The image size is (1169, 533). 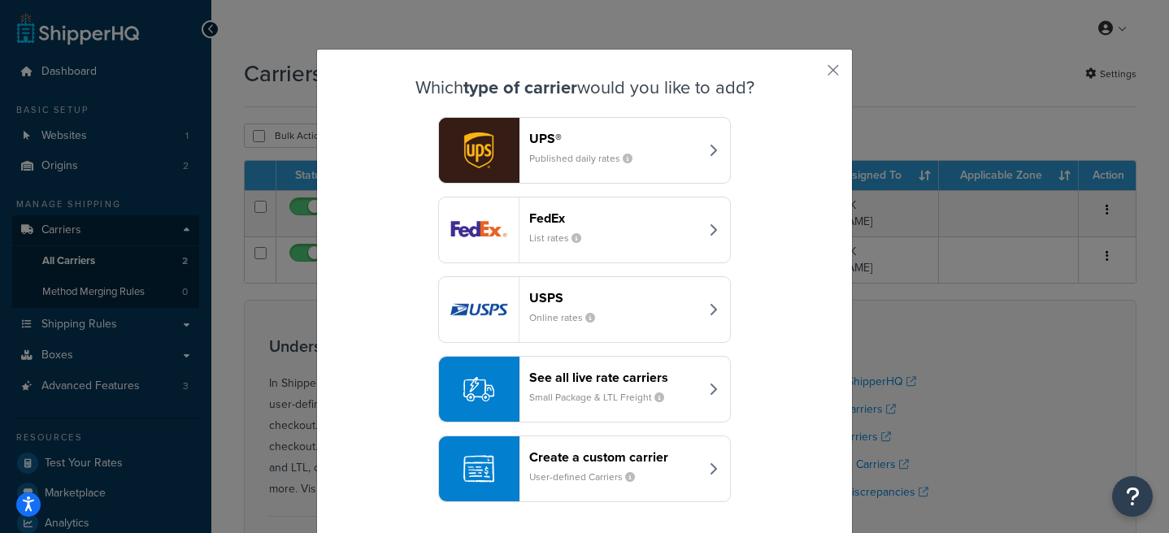 I want to click on img: usps logo, so click(x=479, y=310).